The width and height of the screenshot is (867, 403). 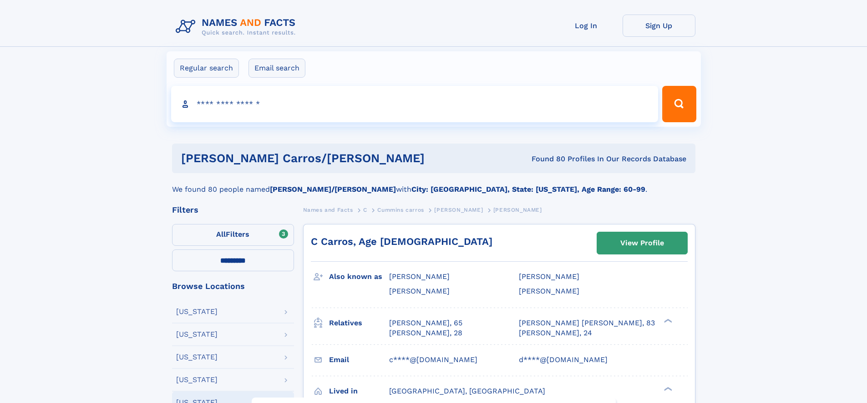 What do you see at coordinates (659, 25) in the screenshot?
I see `a: Sign Up` at bounding box center [659, 25].